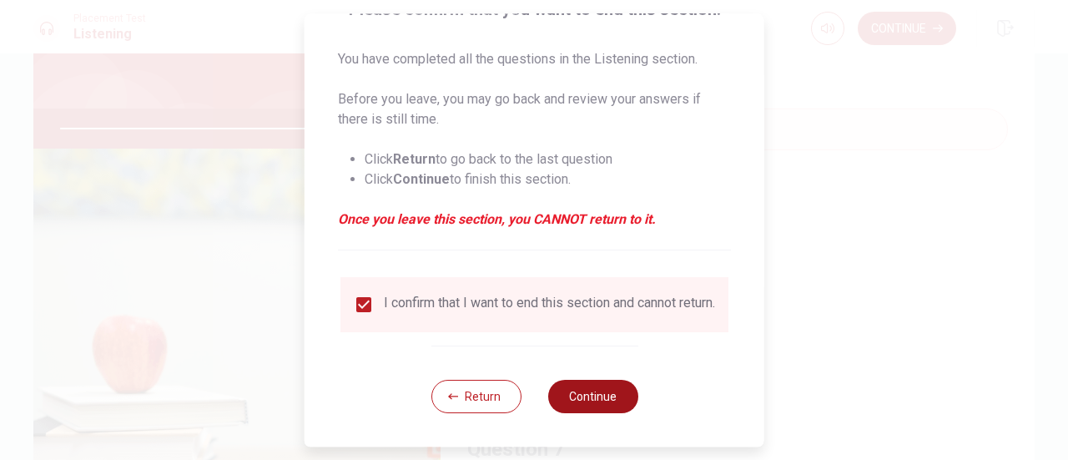  I want to click on li: Click to go back to the last question, so click(547, 159).